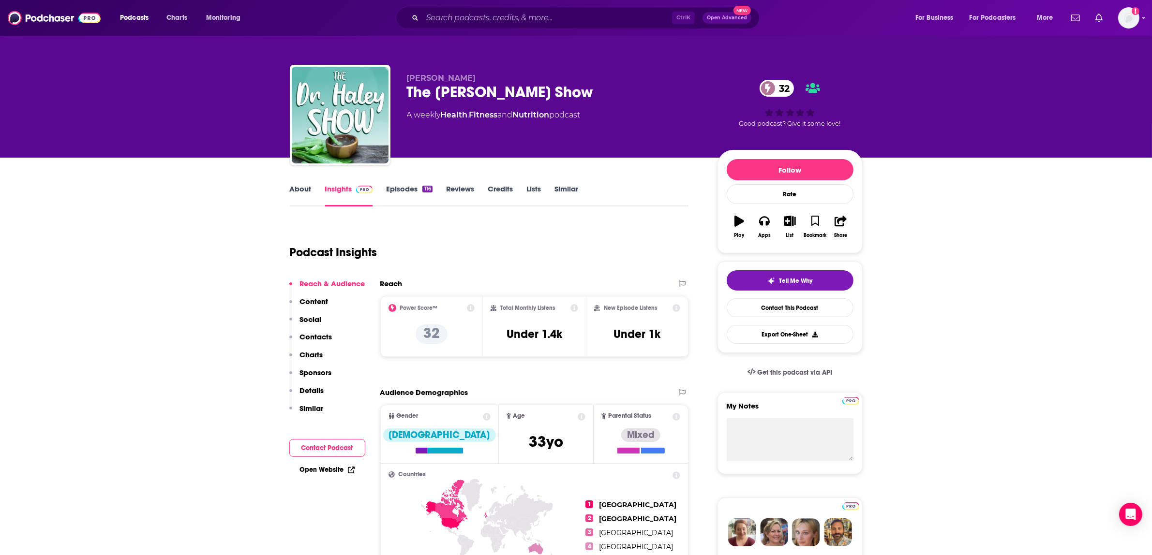 The image size is (1152, 555). Describe the element at coordinates (223, 18) in the screenshot. I see `span: Monitoring` at that location.